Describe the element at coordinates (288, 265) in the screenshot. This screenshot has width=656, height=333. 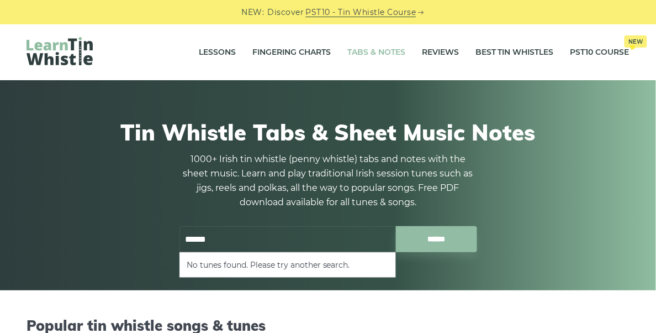
I see `li: No tunes found. Please try another search.` at that location.